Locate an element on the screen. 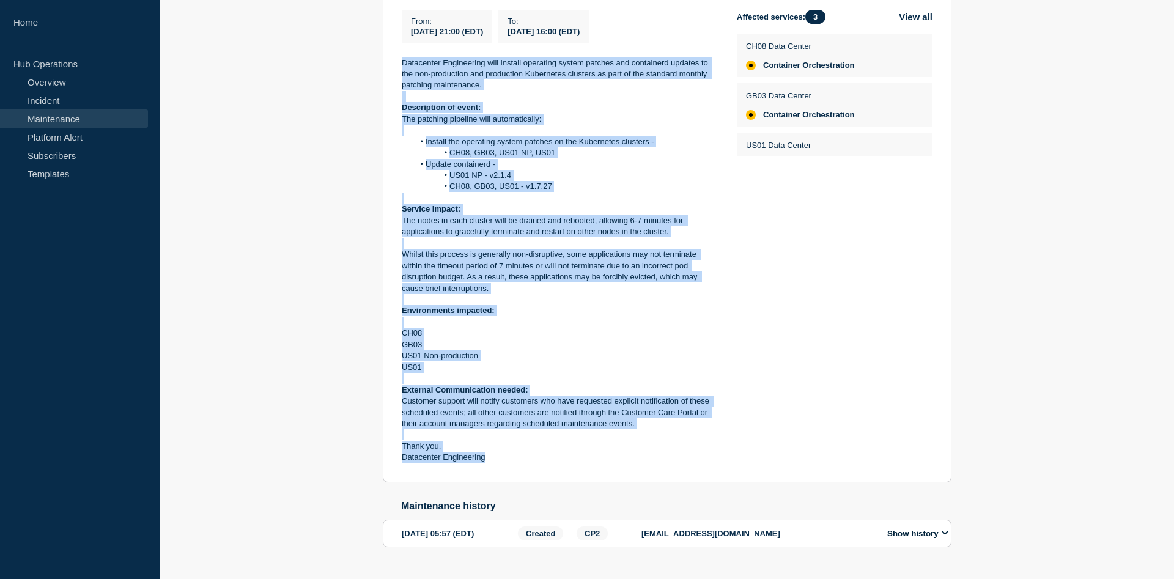 The image size is (1174, 579). li: Install the operating system patches on the Kubernetes clusters - is located at coordinates (566, 142).